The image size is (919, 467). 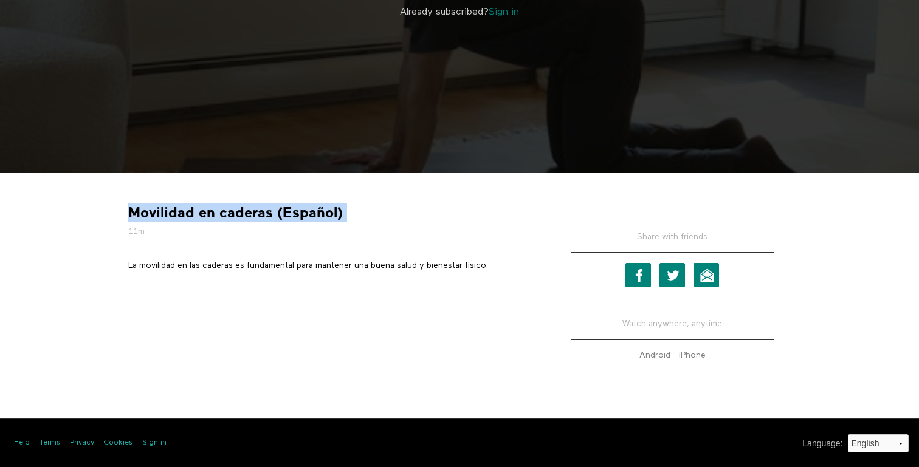 What do you see at coordinates (332, 265) in the screenshot?
I see `p: La movilidad en las caderas es fundamental para mantener una buena salud y bienestar físico.` at bounding box center [332, 265].